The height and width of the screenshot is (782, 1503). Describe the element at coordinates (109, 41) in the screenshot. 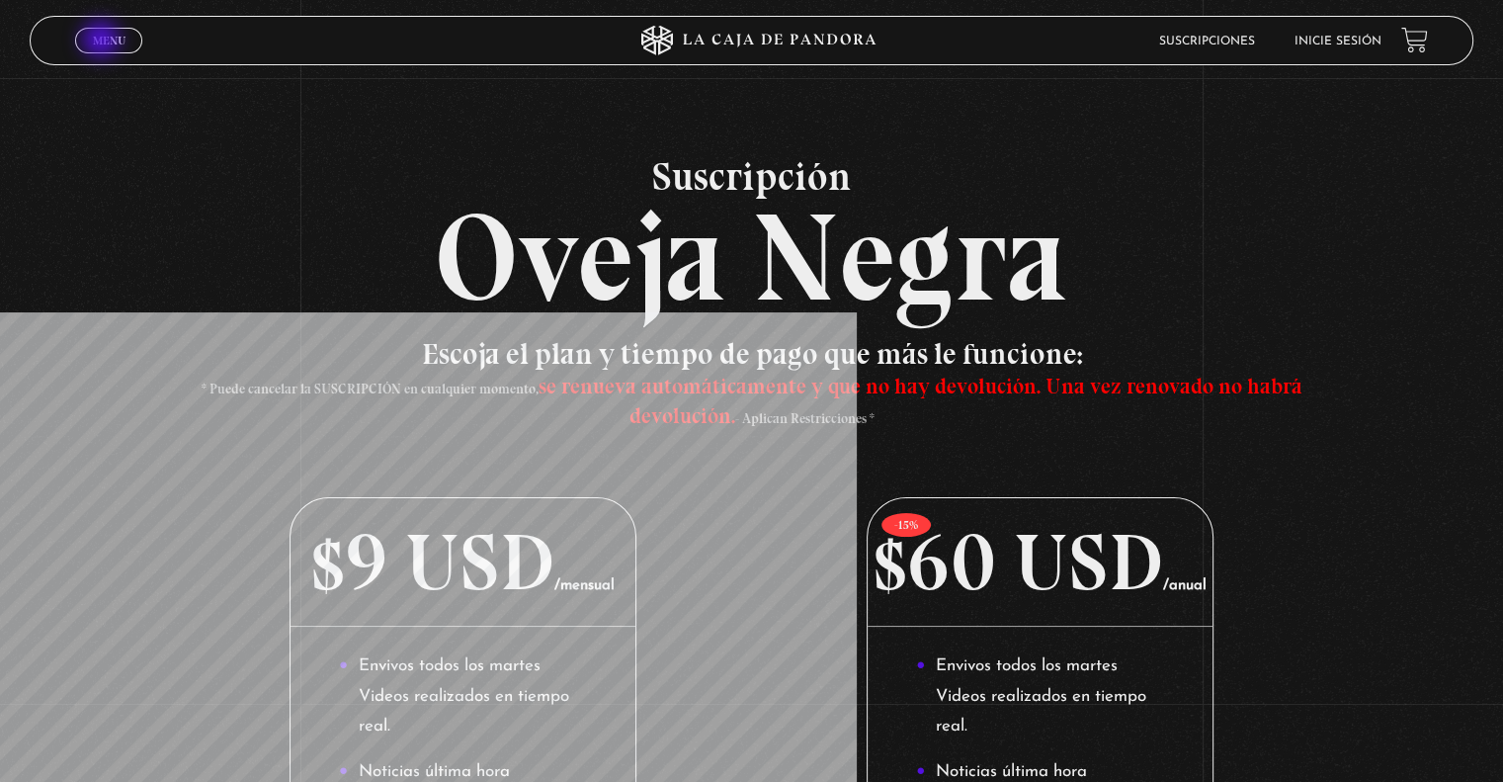

I see `span: Menu` at that location.